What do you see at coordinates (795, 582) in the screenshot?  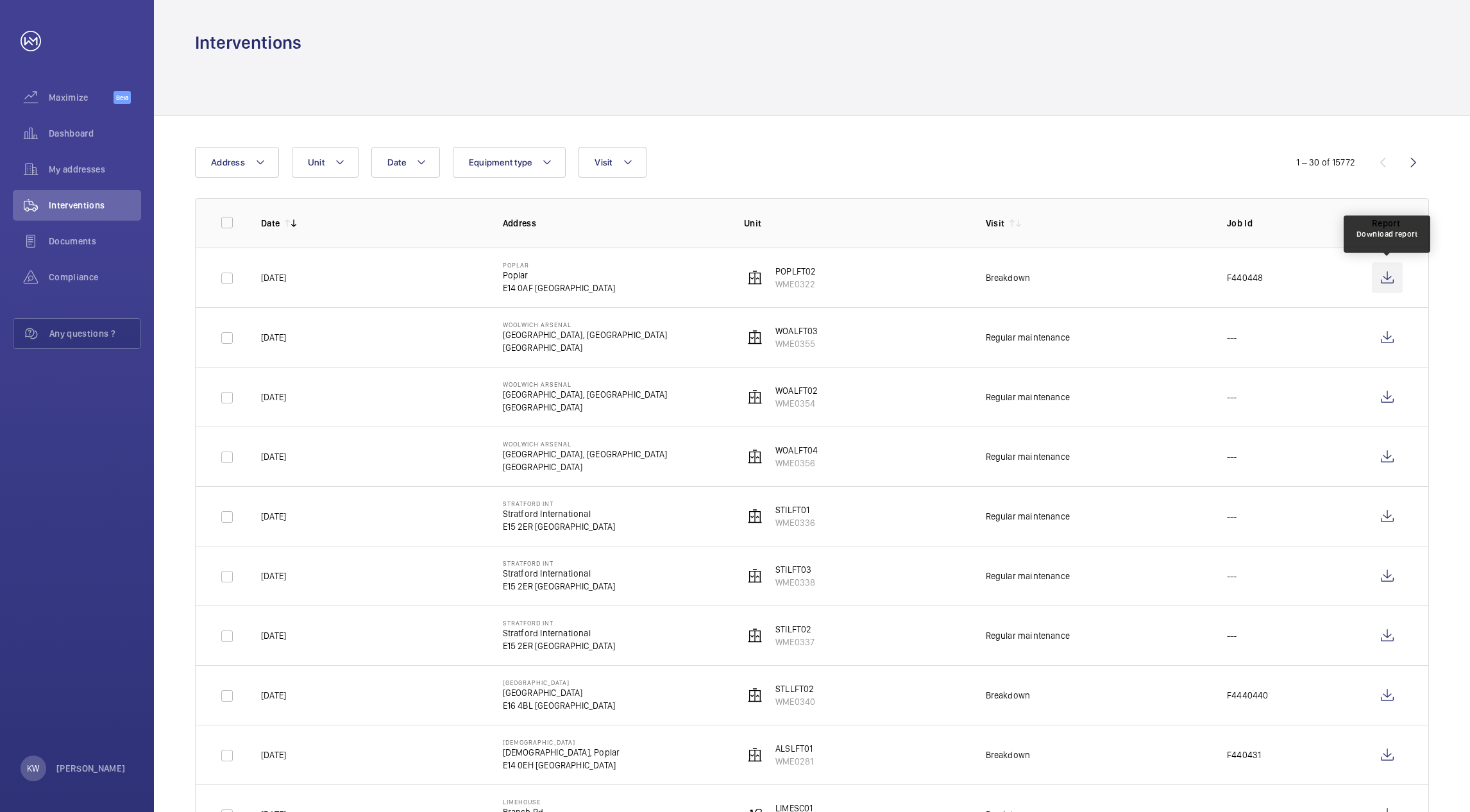 I see `p: WME0338` at bounding box center [795, 582].